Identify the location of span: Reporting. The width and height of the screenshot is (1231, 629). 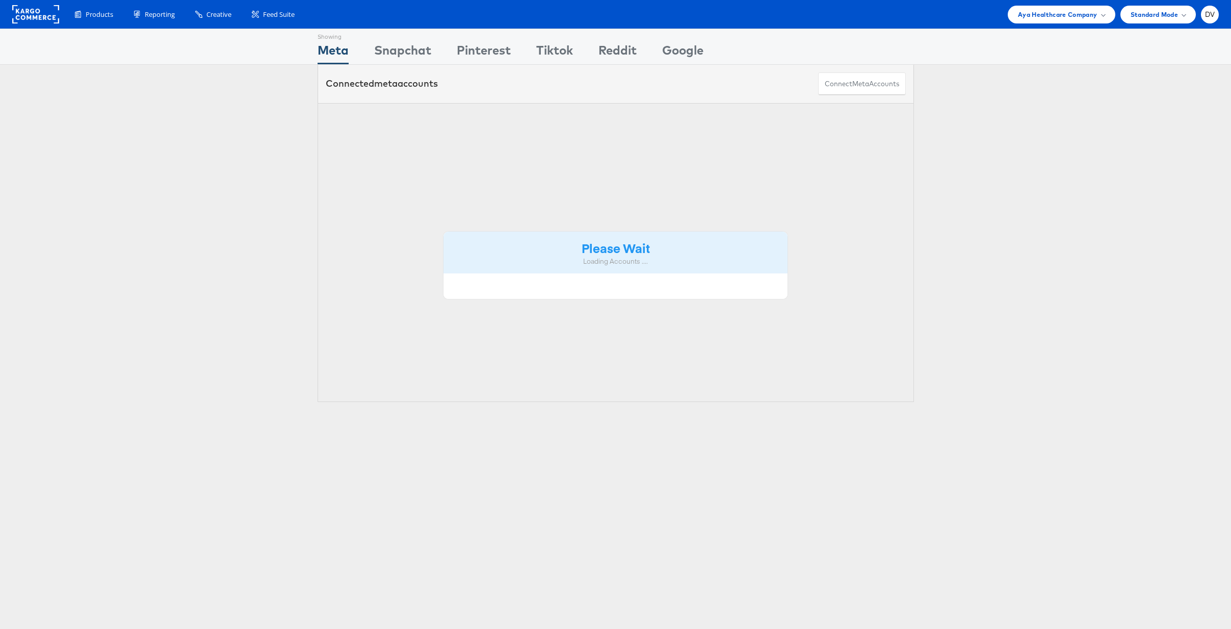
(160, 14).